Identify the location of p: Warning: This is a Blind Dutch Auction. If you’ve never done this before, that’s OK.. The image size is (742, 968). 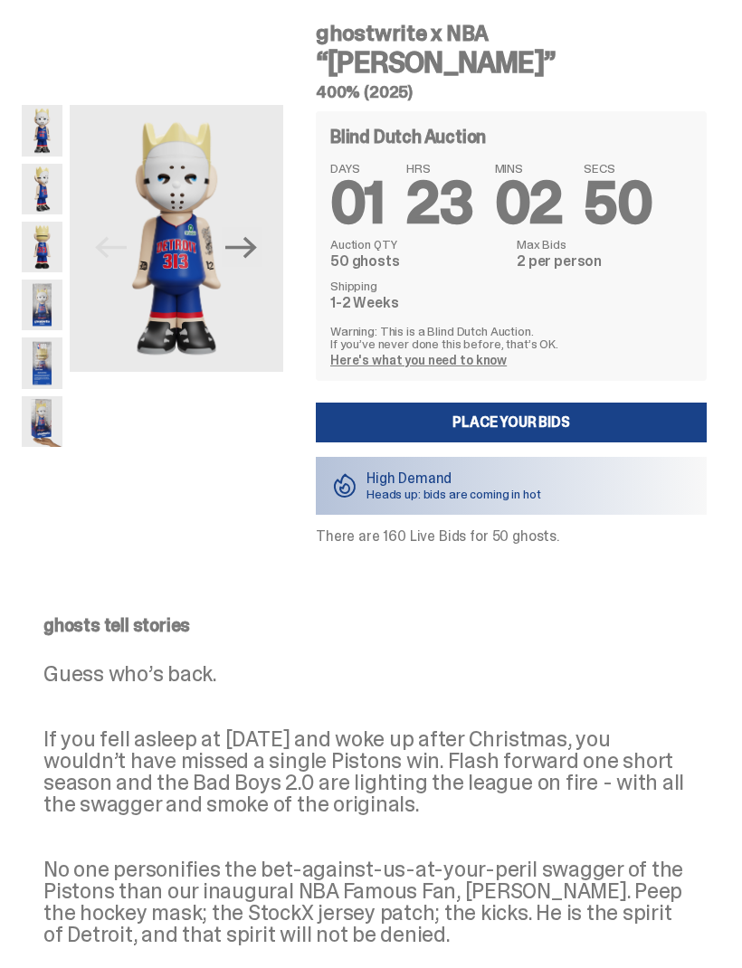
(511, 338).